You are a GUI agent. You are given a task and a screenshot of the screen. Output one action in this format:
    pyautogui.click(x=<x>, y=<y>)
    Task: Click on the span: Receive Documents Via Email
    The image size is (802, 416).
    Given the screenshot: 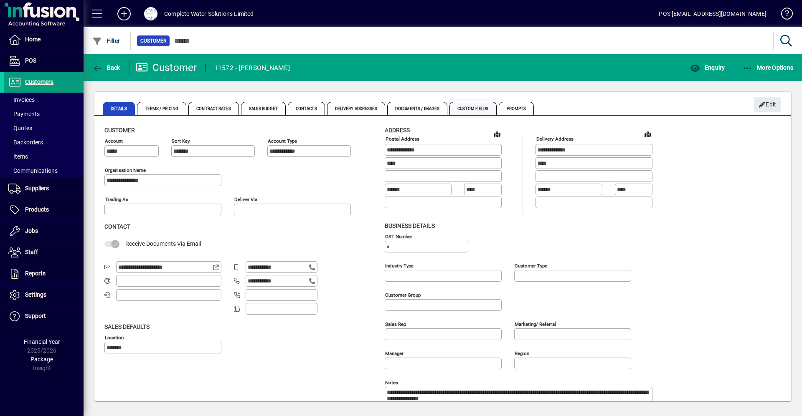 What is the action you would take?
    pyautogui.click(x=163, y=244)
    